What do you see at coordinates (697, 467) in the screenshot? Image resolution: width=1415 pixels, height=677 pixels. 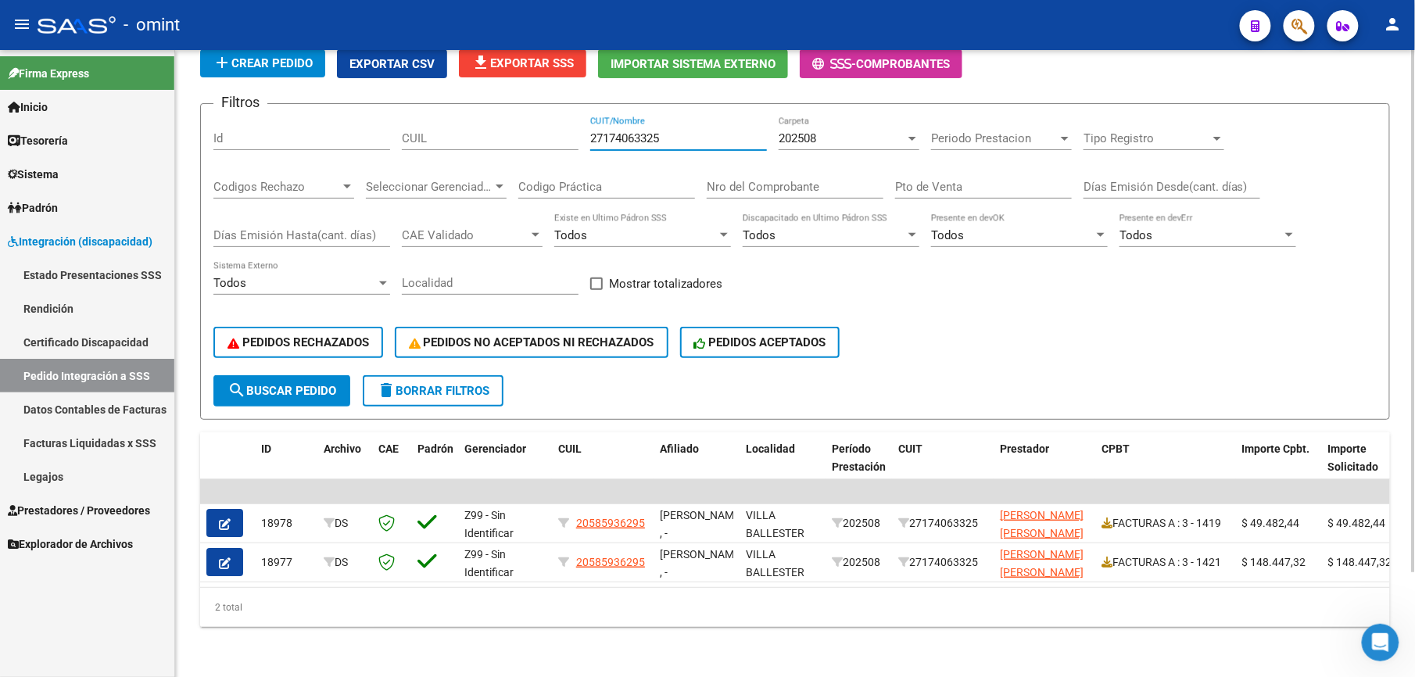 I see `datatable-header-cell: Afiliado` at bounding box center [697, 467].